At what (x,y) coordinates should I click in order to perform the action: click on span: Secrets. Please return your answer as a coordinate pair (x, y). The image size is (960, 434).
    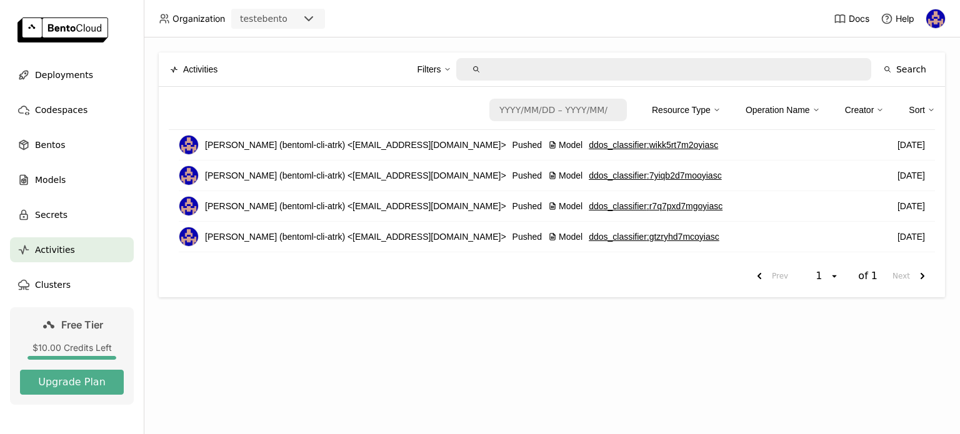
    Looking at the image, I should click on (51, 215).